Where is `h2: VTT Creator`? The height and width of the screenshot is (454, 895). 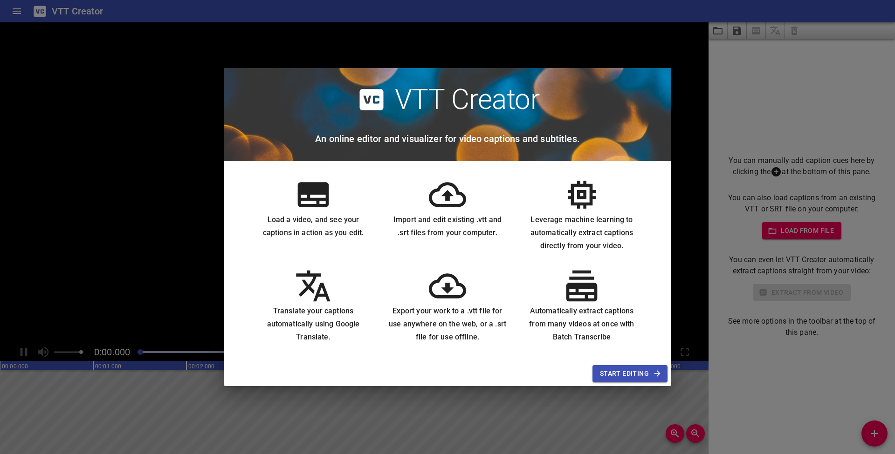
h2: VTT Creator is located at coordinates (467, 100).